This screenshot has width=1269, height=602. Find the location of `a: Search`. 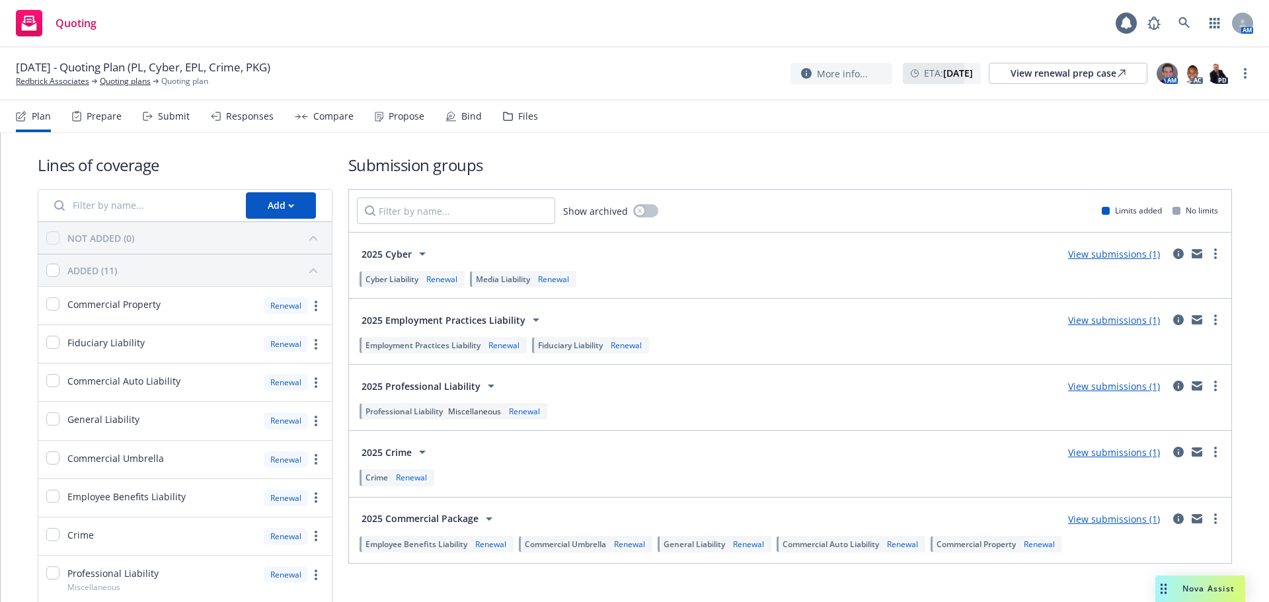

a: Search is located at coordinates (1185, 23).